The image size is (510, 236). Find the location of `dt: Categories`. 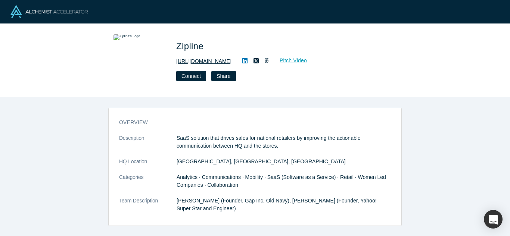

dt: Categories is located at coordinates (148, 185).